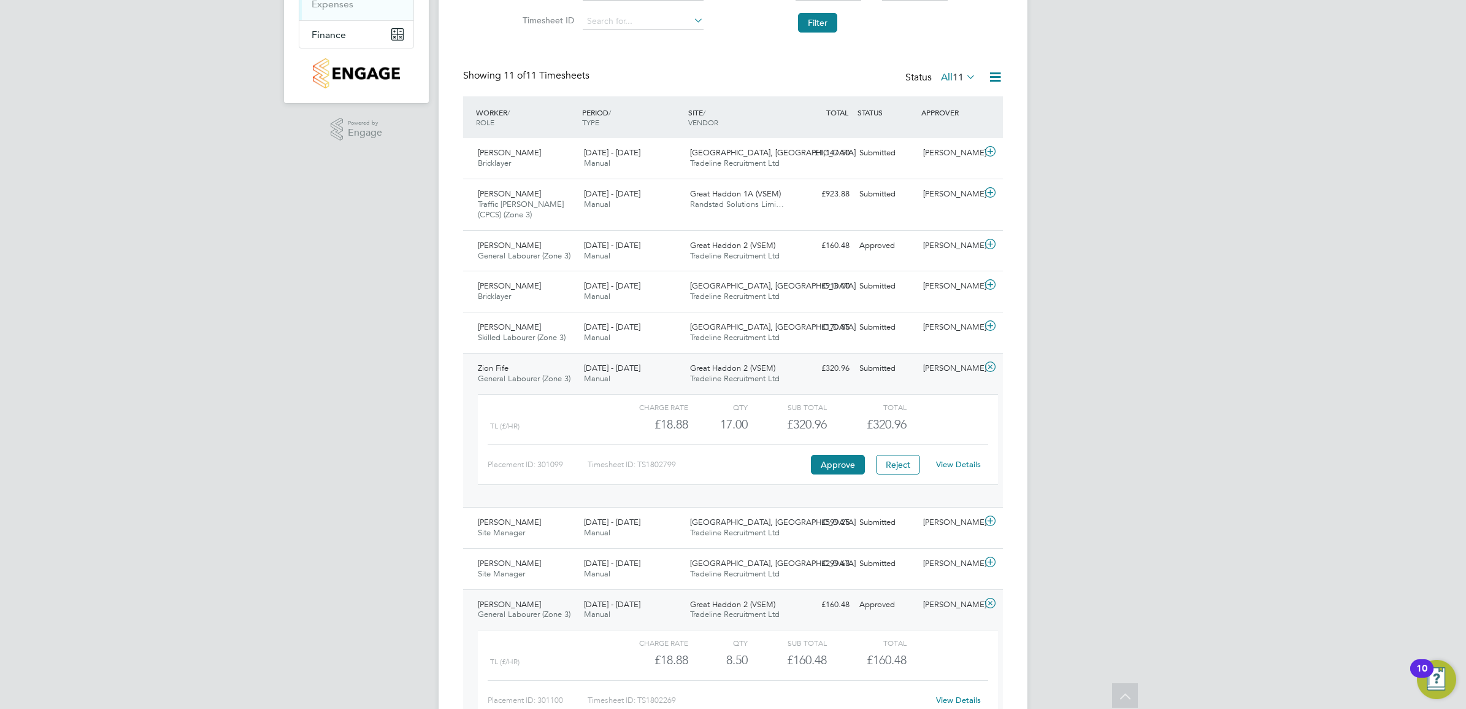 This screenshot has width=1466, height=709. I want to click on button: Open Resource Center, 10 new notifications, so click(1437, 679).